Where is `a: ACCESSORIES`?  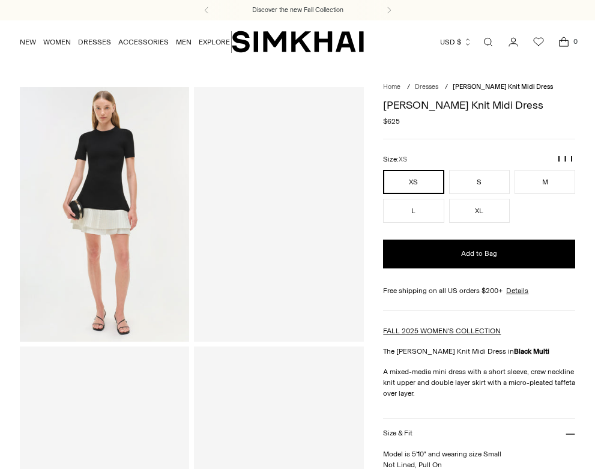 a: ACCESSORIES is located at coordinates (144, 42).